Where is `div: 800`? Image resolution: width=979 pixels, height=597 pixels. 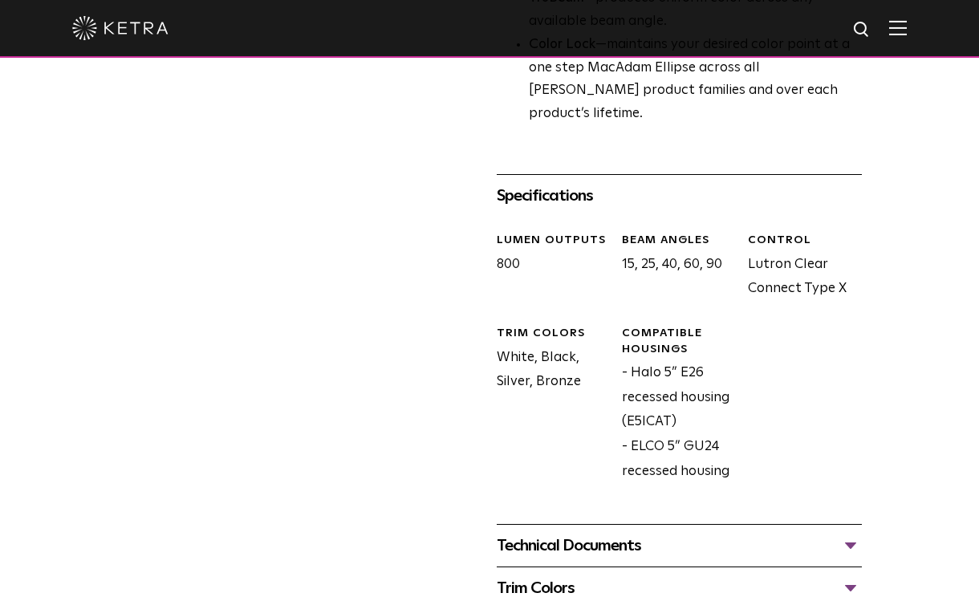
div: 800 is located at coordinates (547, 267).